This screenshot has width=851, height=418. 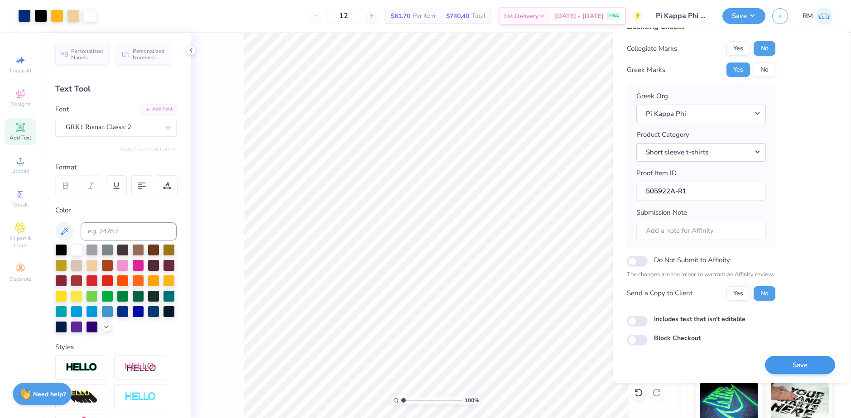 I want to click on span: Add Text, so click(x=20, y=138).